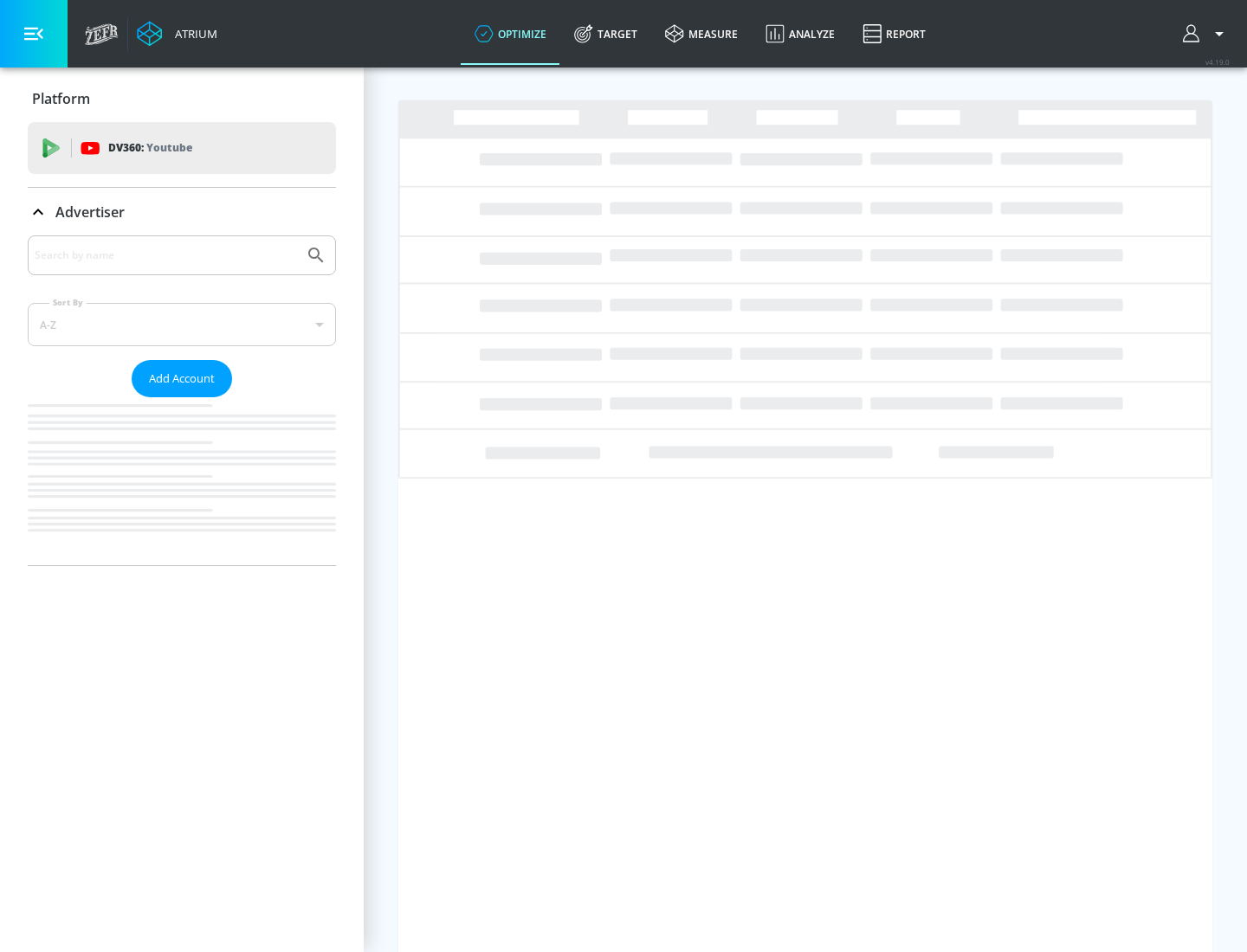 Image resolution: width=1247 pixels, height=952 pixels. Describe the element at coordinates (166, 256) in the screenshot. I see `input: Search by name` at that location.